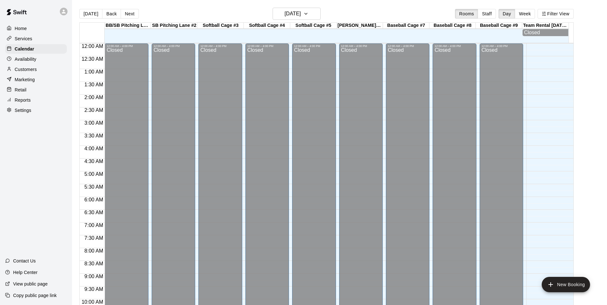 Image resolution: width=607 pixels, height=305 pixels. Describe the element at coordinates (130, 14) in the screenshot. I see `button: Next` at that location.